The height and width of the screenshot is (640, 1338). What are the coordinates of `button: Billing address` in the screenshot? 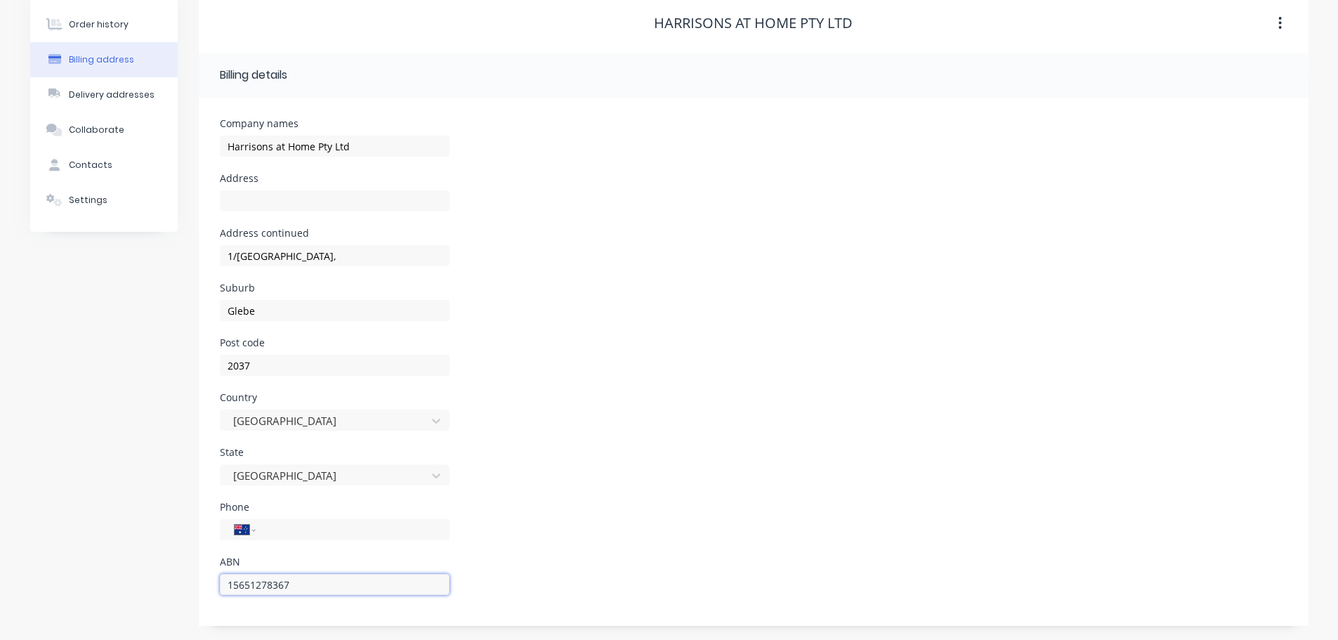 It's located at (104, 60).